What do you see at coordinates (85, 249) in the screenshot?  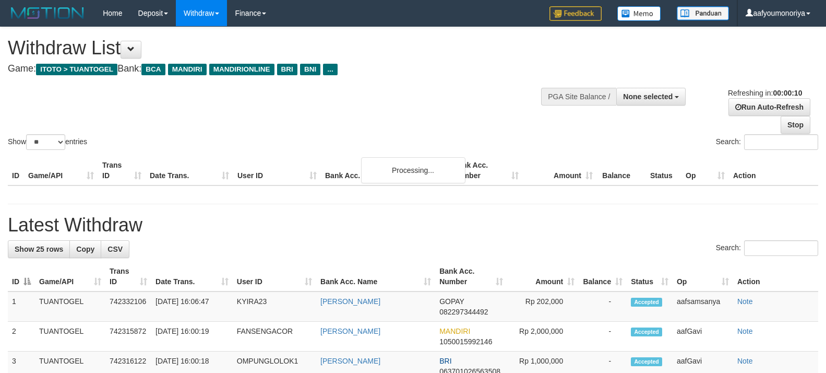 I see `a: Copy` at bounding box center [85, 249].